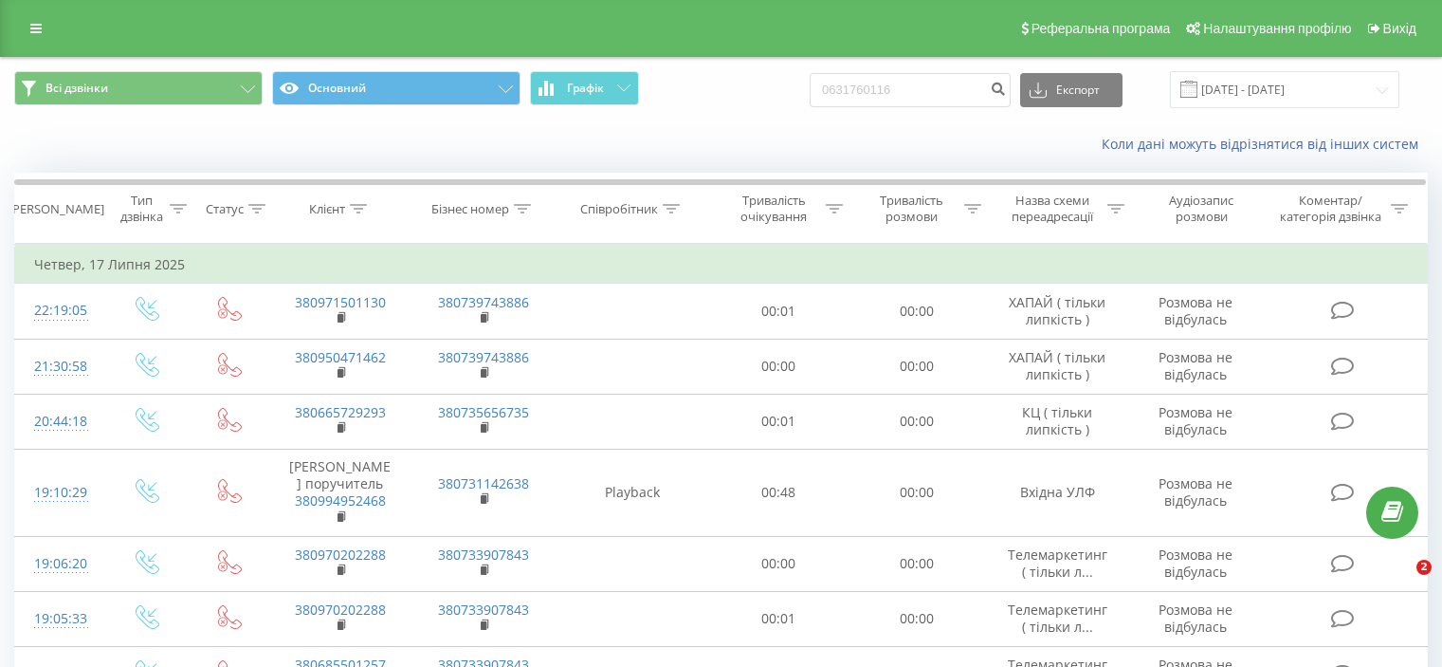  I want to click on button: Експорт, so click(1072, 90).